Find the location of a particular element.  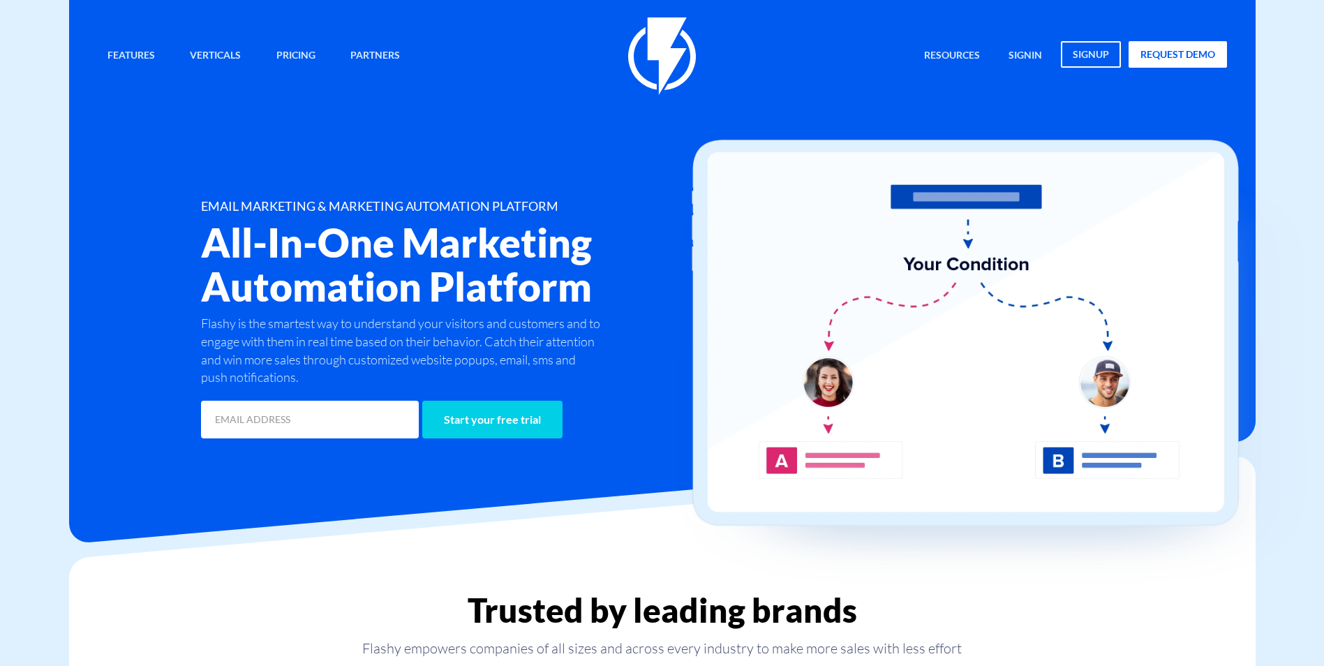

input: Start your free trial is located at coordinates (492, 420).